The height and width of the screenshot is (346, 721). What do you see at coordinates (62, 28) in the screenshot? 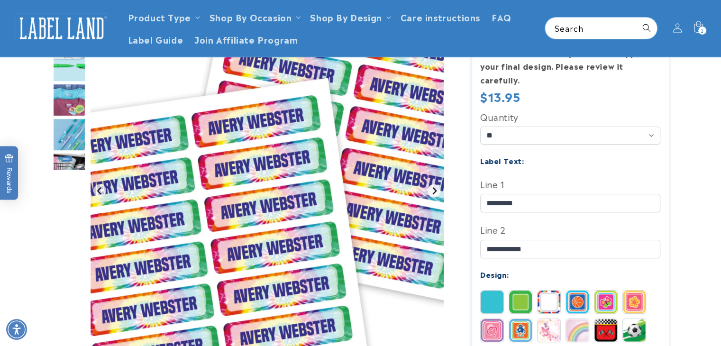
I see `a: Label Land` at bounding box center [62, 28].